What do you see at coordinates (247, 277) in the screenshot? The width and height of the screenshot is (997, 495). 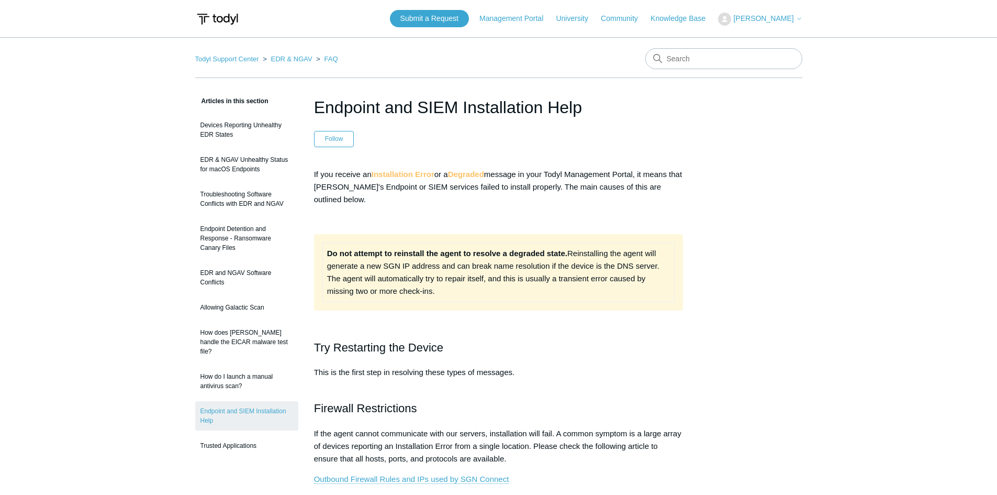 I see `a: EDR and NGAV Software Conflicts` at bounding box center [247, 277].